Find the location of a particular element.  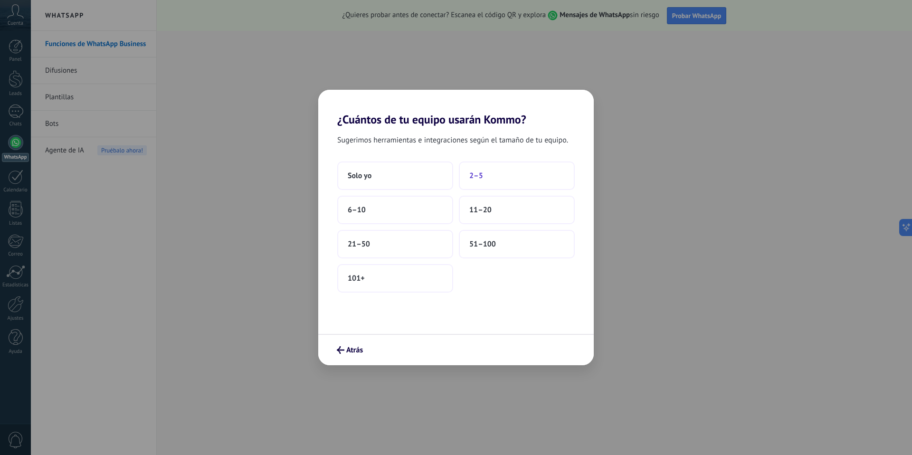

span: 2–5 is located at coordinates (476, 176).